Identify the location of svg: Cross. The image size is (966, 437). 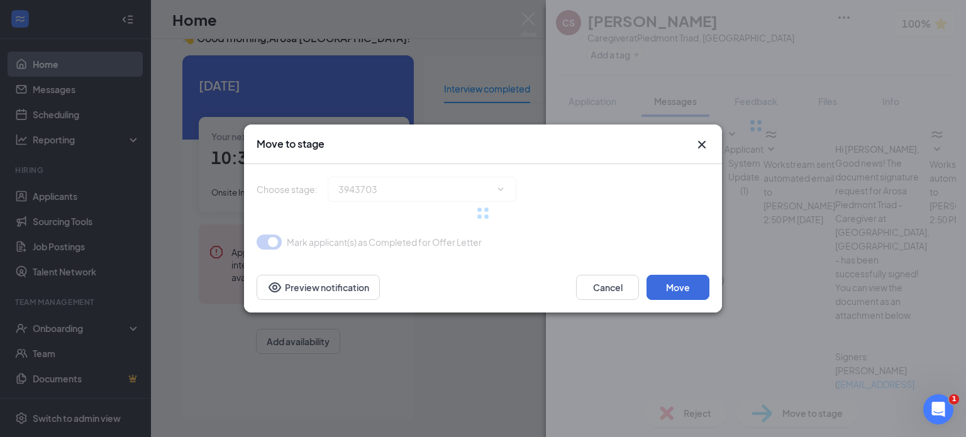
(702, 145).